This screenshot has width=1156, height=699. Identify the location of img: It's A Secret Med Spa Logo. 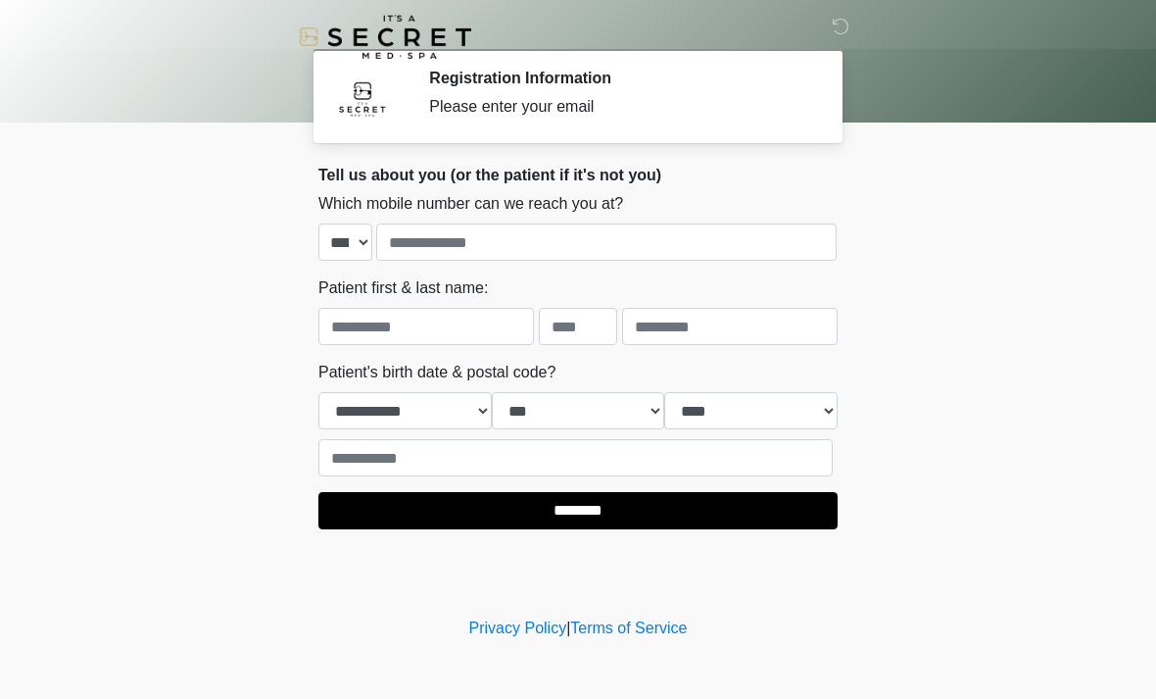
(385, 36).